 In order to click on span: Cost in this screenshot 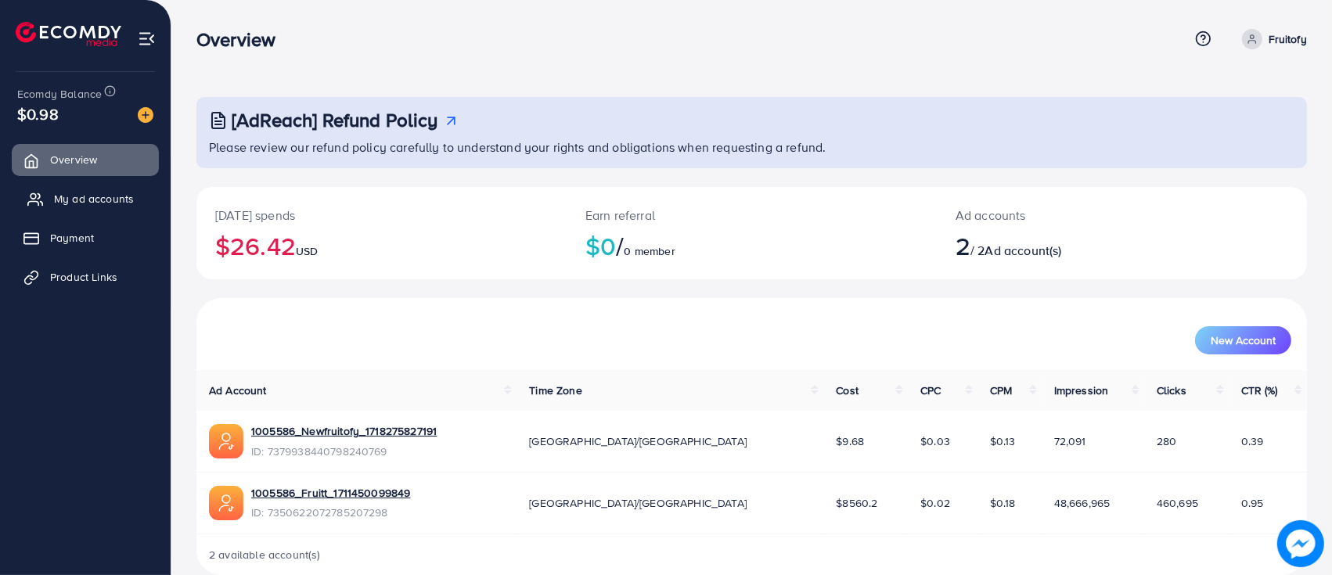, I will do `click(847, 391)`.